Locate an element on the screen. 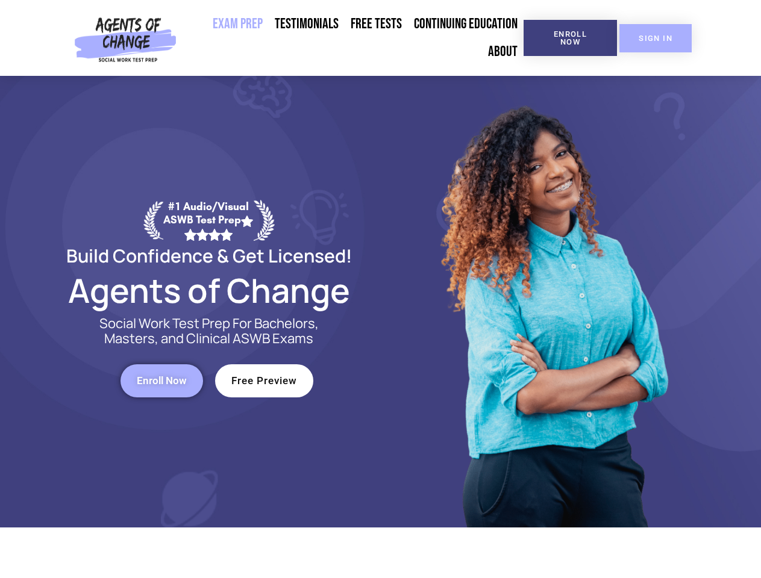 The height and width of the screenshot is (578, 761). img: Website Image 1 (1) is located at coordinates (552, 302).